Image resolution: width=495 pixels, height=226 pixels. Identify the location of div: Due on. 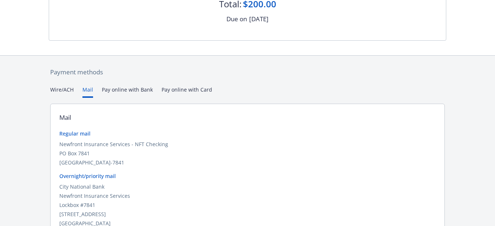
(237, 19).